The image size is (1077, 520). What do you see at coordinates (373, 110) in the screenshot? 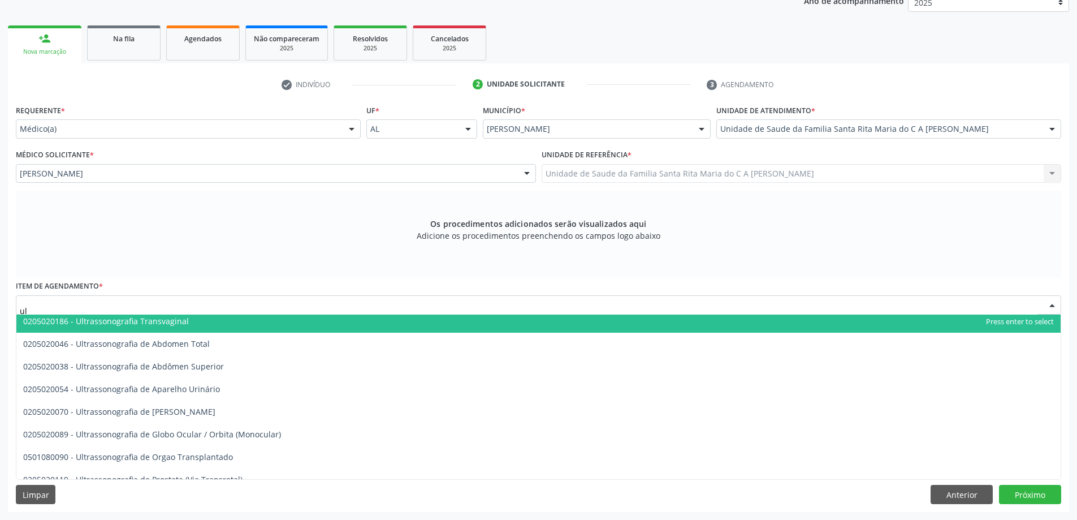
I see `label: UF` at bounding box center [373, 110].